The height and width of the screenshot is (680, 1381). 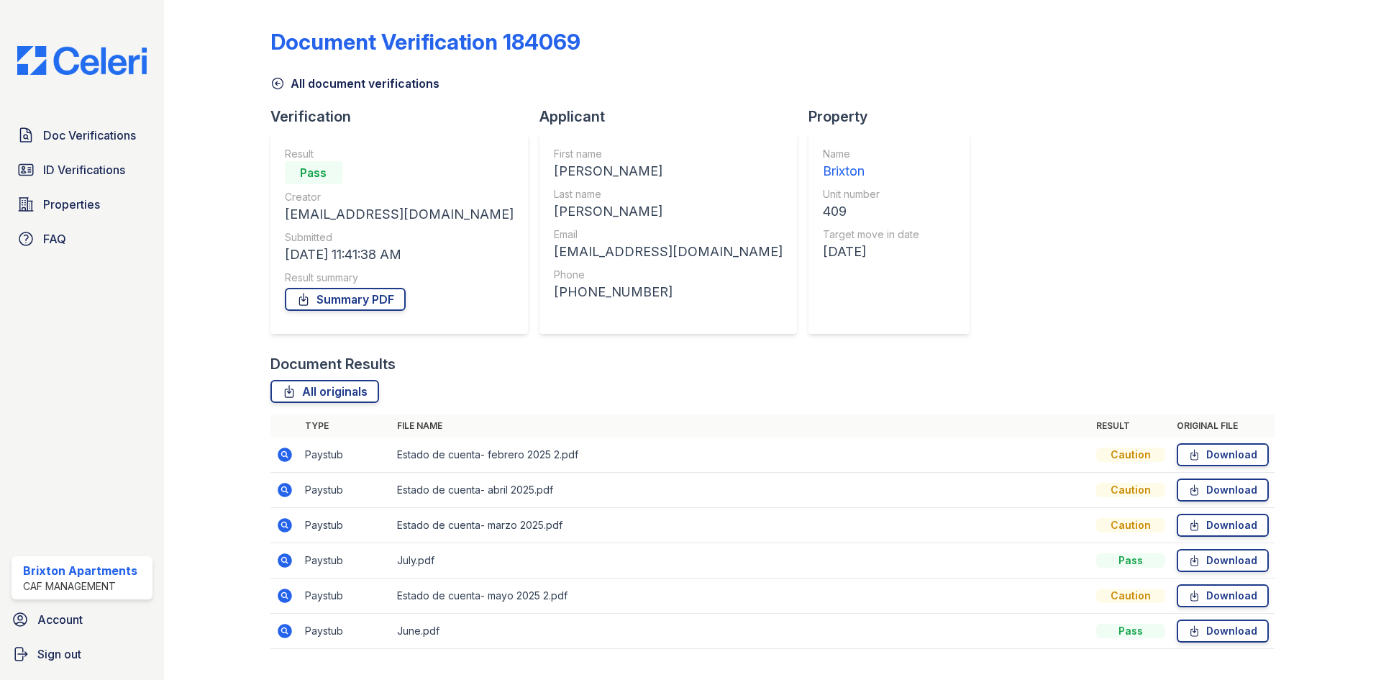 I want to click on span: Sign out, so click(x=59, y=654).